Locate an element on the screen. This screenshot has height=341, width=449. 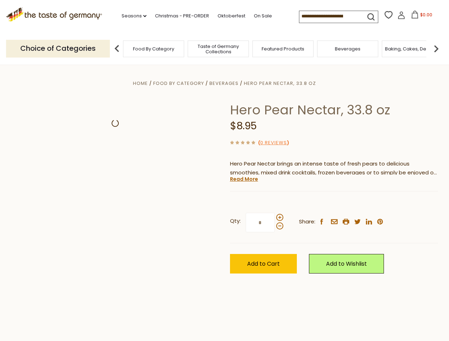
span: Home is located at coordinates (140, 83).